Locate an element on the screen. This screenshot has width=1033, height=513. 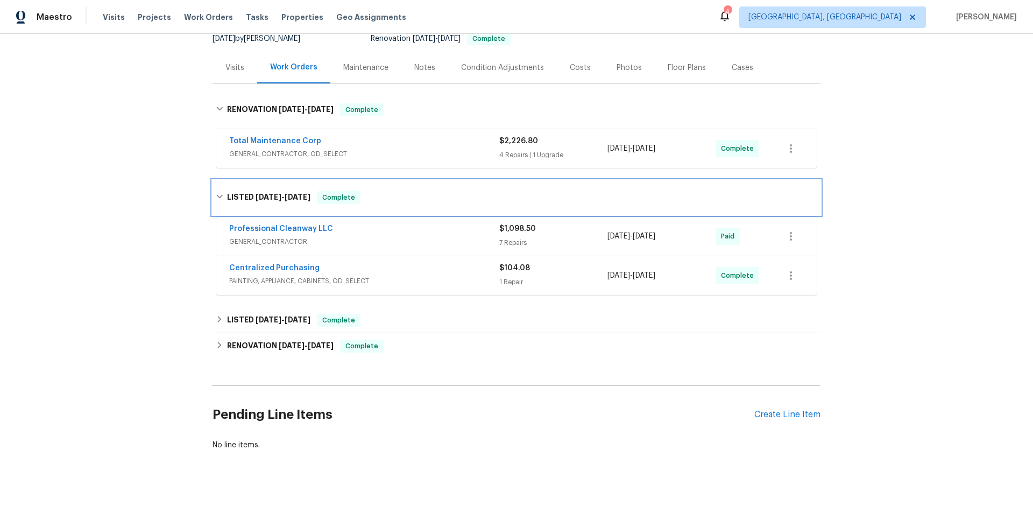
span: Projects is located at coordinates (154, 17).